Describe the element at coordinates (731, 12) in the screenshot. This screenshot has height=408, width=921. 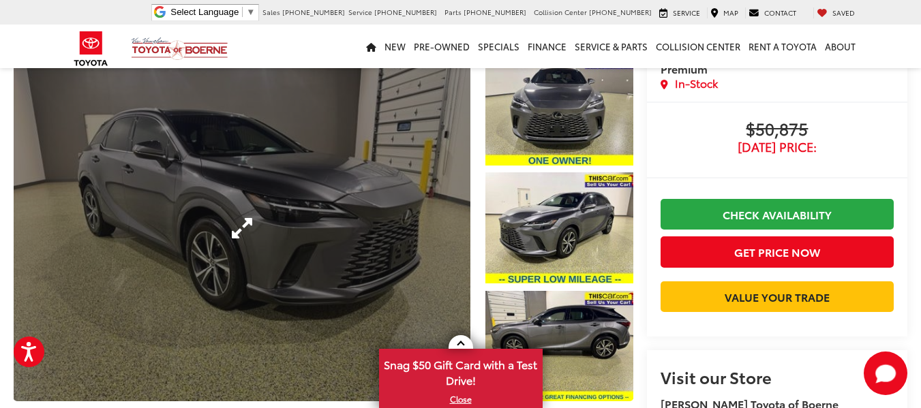
I see `span: Map` at that location.